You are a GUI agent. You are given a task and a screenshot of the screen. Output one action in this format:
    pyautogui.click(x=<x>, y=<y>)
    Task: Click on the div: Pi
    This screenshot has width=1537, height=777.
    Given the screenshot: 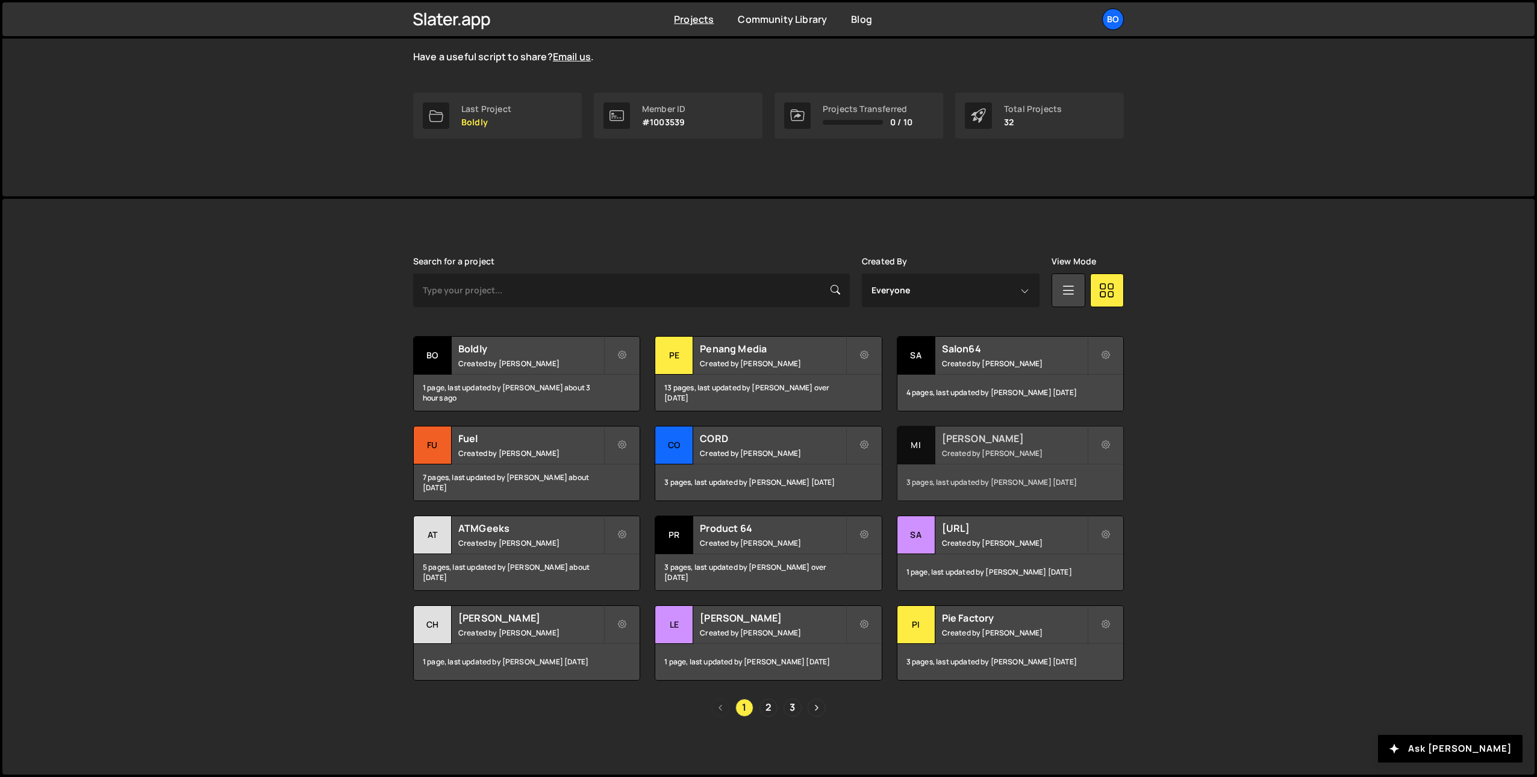 What is the action you would take?
    pyautogui.click(x=916, y=625)
    